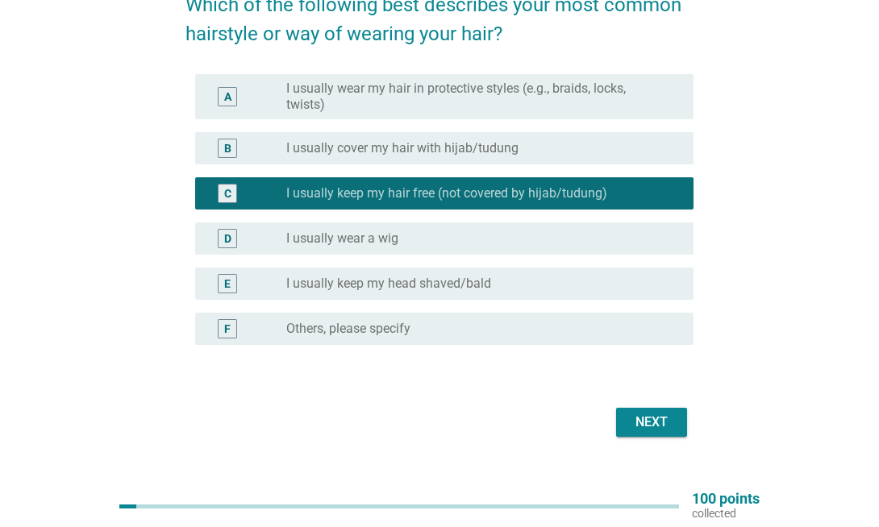 This screenshot has width=879, height=527. What do you see at coordinates (447, 194) in the screenshot?
I see `label: I usually keep my hair free (not covered by hijab/tudung)` at bounding box center [447, 194].